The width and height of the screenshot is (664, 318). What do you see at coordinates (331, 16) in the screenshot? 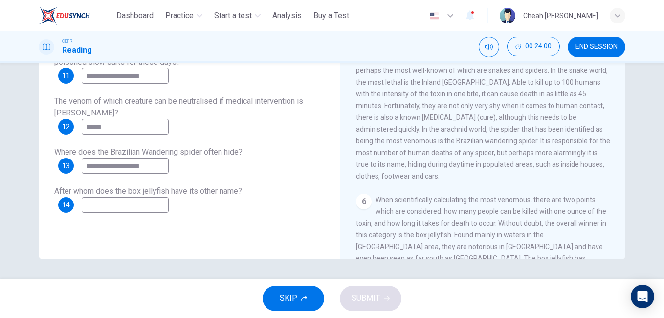
I see `span: Buy a Test` at bounding box center [331, 16].